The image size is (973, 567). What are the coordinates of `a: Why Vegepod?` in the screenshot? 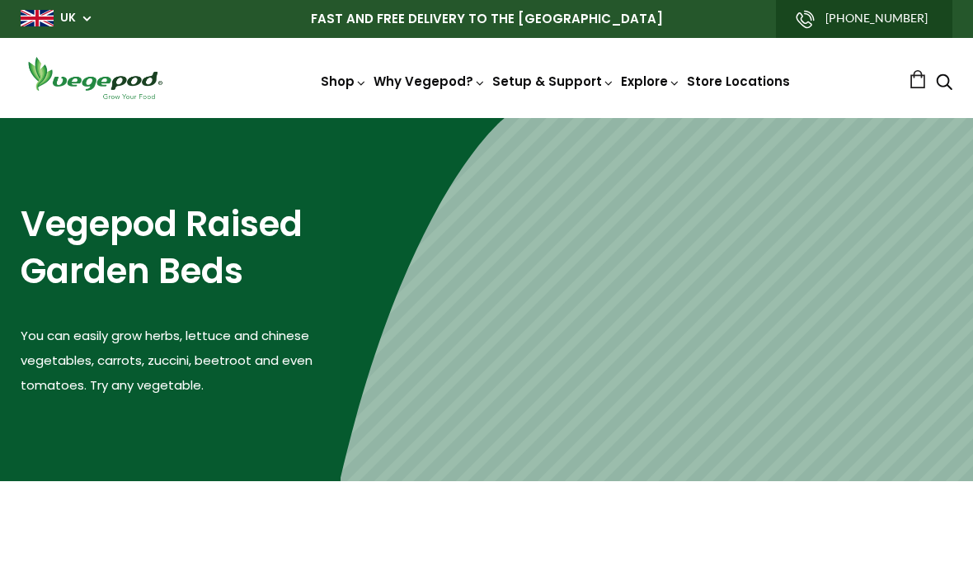 It's located at (430, 81).